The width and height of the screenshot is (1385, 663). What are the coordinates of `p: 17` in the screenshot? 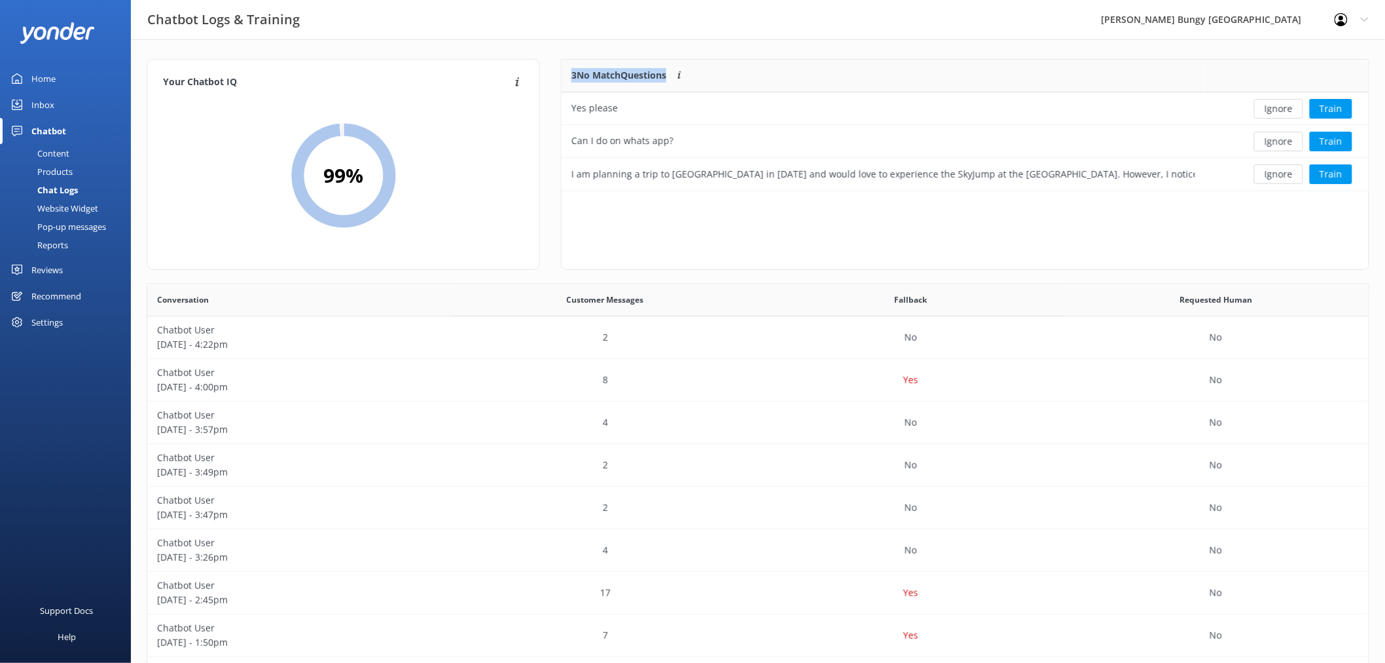 It's located at (606, 593).